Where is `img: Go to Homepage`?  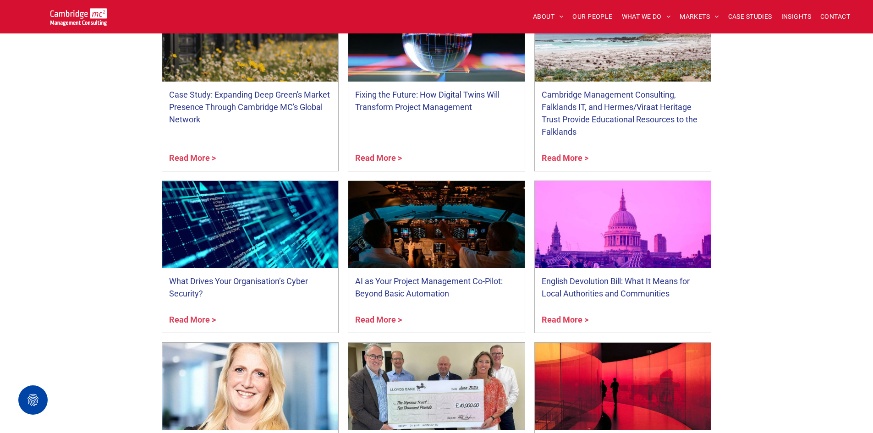
img: Go to Homepage is located at coordinates (78, 17).